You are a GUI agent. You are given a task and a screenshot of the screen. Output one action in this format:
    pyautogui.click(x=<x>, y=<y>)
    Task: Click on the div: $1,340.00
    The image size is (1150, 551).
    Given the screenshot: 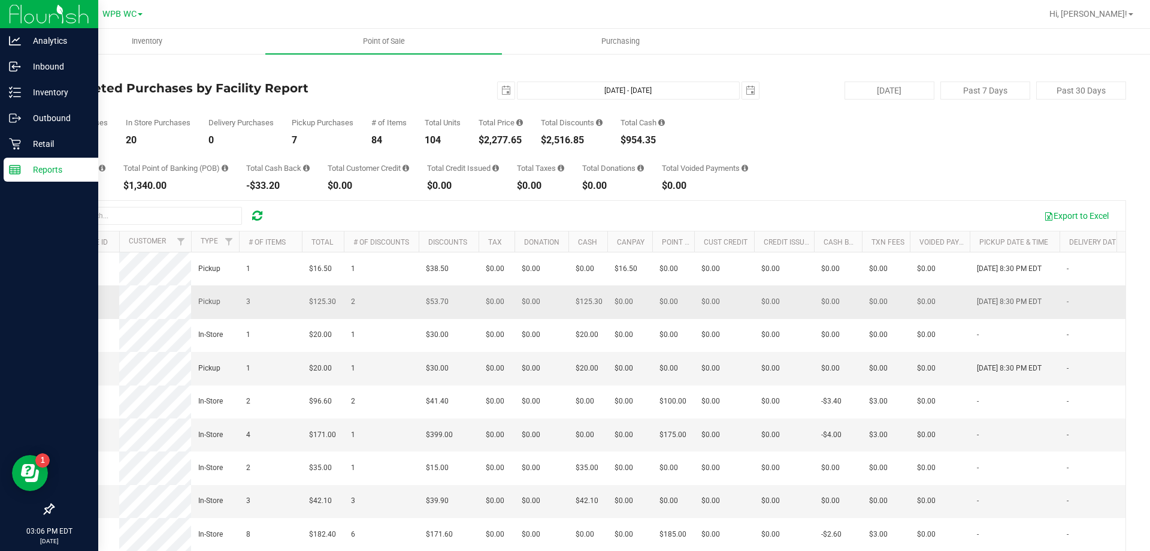 What is the action you would take?
    pyautogui.click(x=176, y=186)
    